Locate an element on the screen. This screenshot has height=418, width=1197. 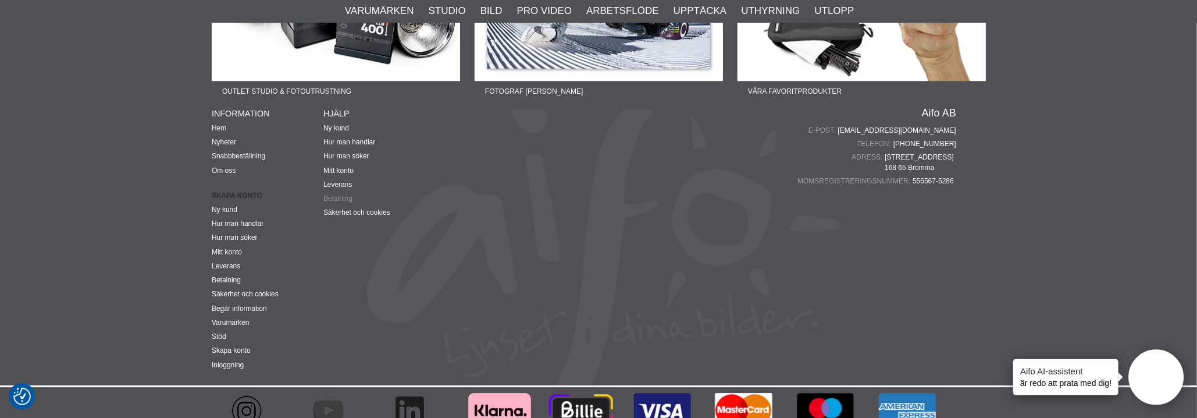
img: Återgå till samtyckesknappen is located at coordinates (22, 396).